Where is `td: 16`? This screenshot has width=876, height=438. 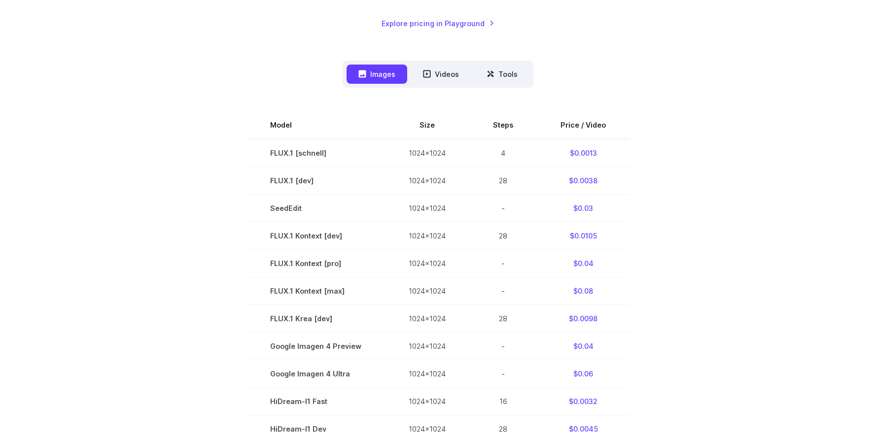 td: 16 is located at coordinates (503, 402).